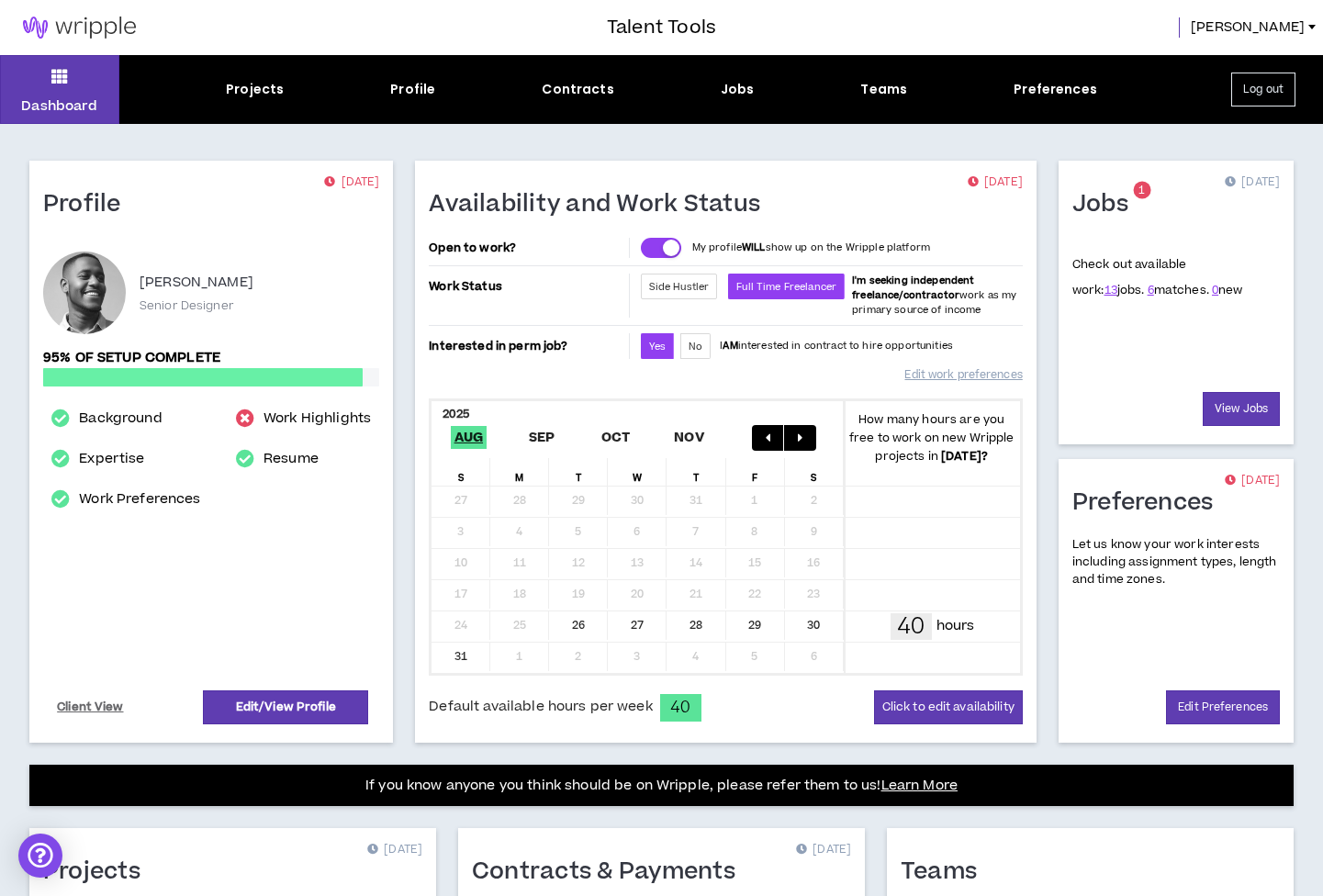 This screenshot has width=1323, height=896. What do you see at coordinates (139, 500) in the screenshot?
I see `a: Work Preferences` at bounding box center [139, 500].